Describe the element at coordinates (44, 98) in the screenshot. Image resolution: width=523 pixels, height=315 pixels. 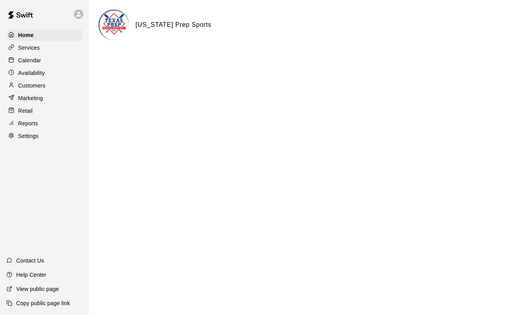
I see `a: Marketing` at that location.